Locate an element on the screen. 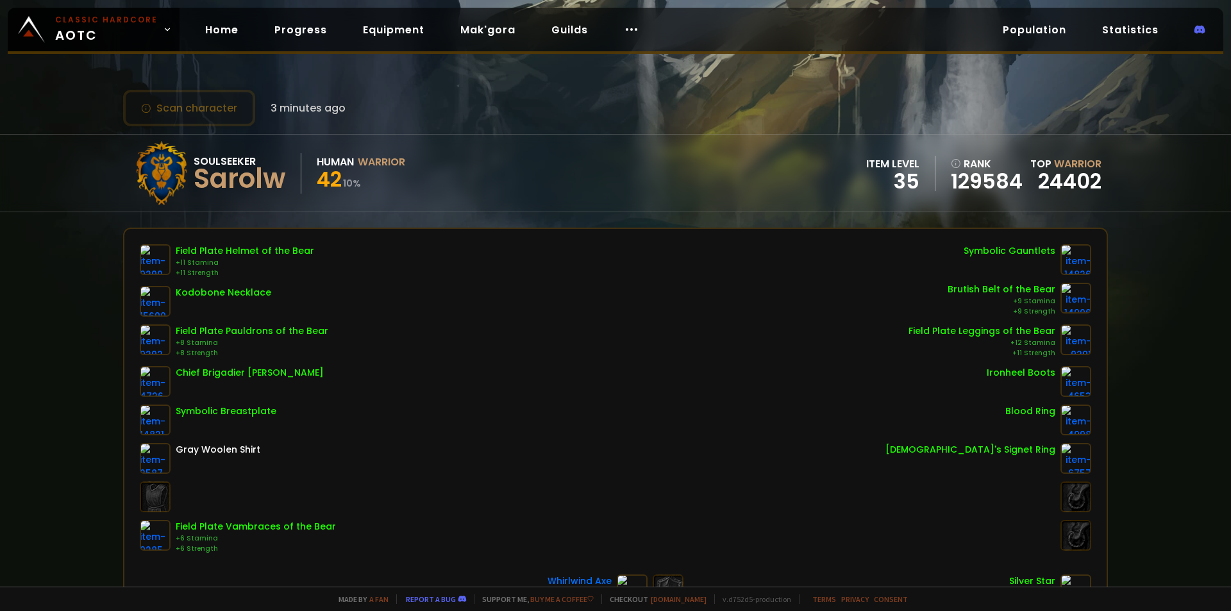  img: item-9290 is located at coordinates (155, 260).